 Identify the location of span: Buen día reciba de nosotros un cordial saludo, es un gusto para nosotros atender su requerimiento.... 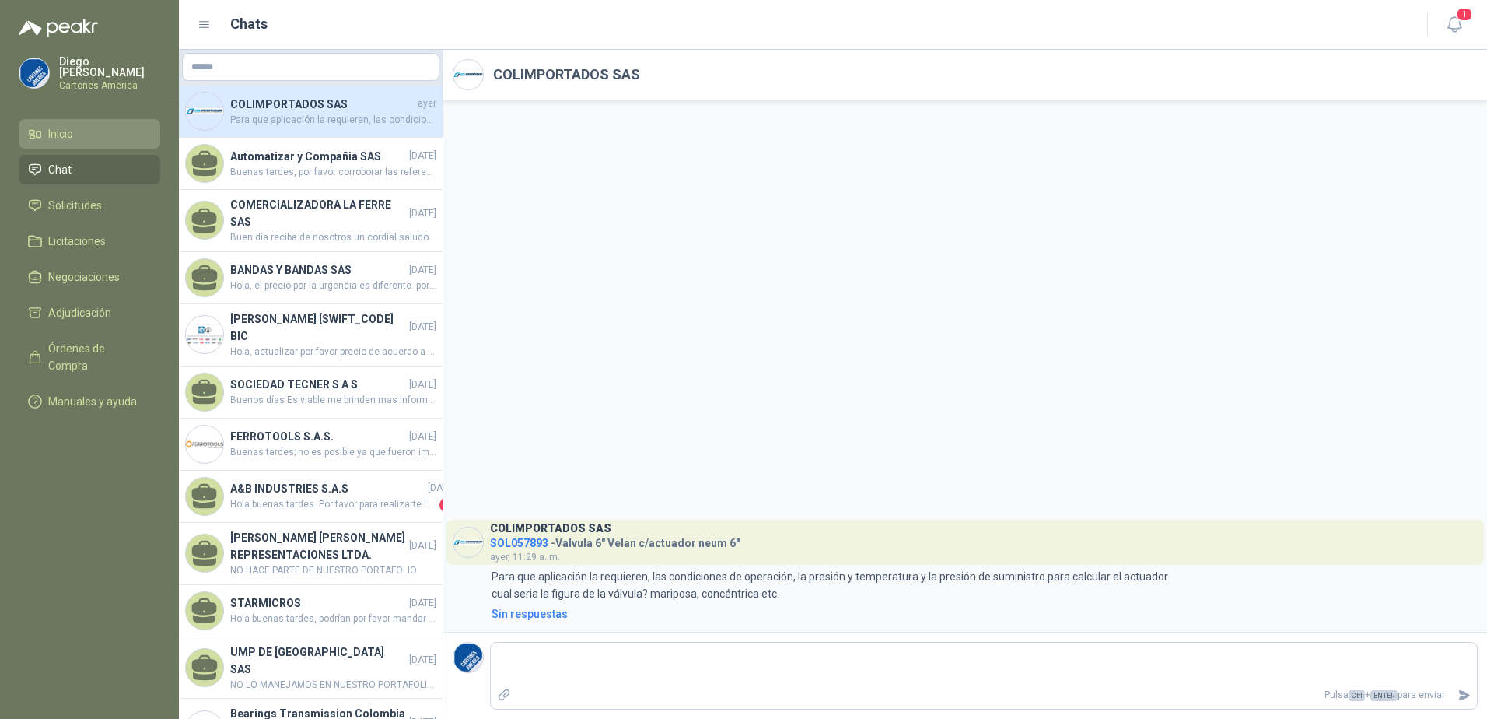
(333, 237).